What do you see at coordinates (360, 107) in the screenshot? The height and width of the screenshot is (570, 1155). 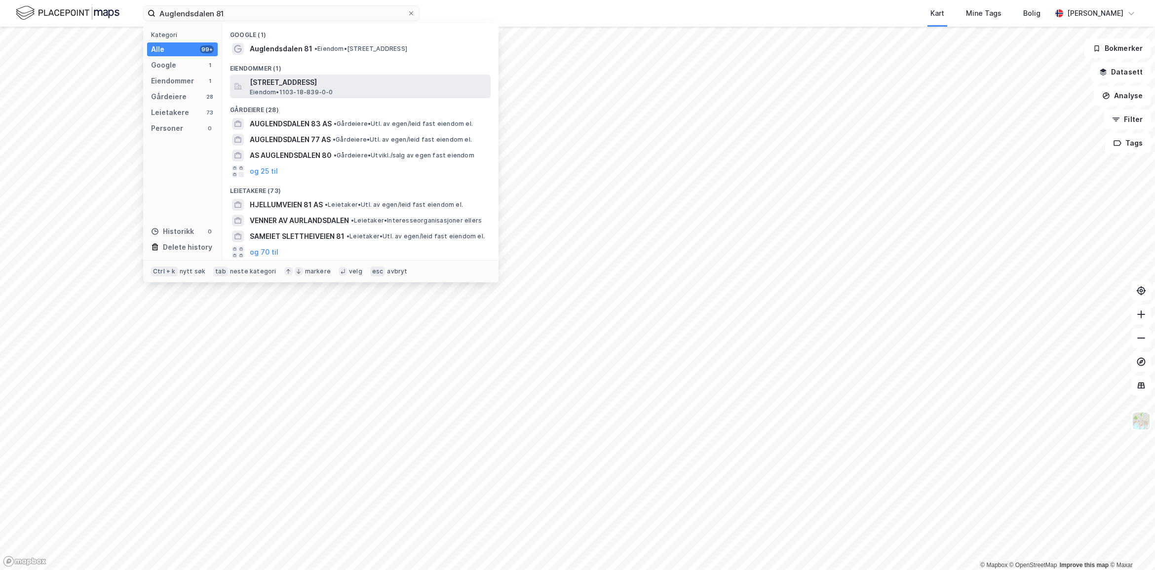 I see `div: Gårdeiere (28)` at bounding box center [360, 107].